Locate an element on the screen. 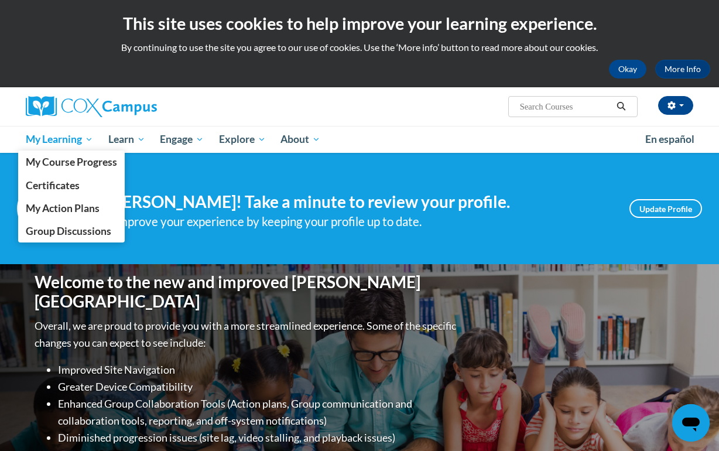  button: Okay is located at coordinates (627, 69).